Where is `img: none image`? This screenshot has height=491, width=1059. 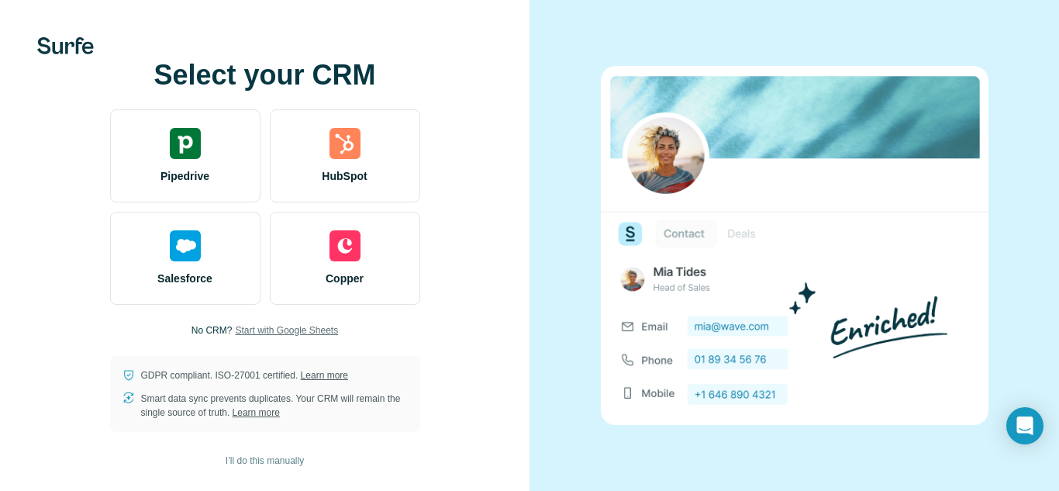
img: none image is located at coordinates (795, 245).